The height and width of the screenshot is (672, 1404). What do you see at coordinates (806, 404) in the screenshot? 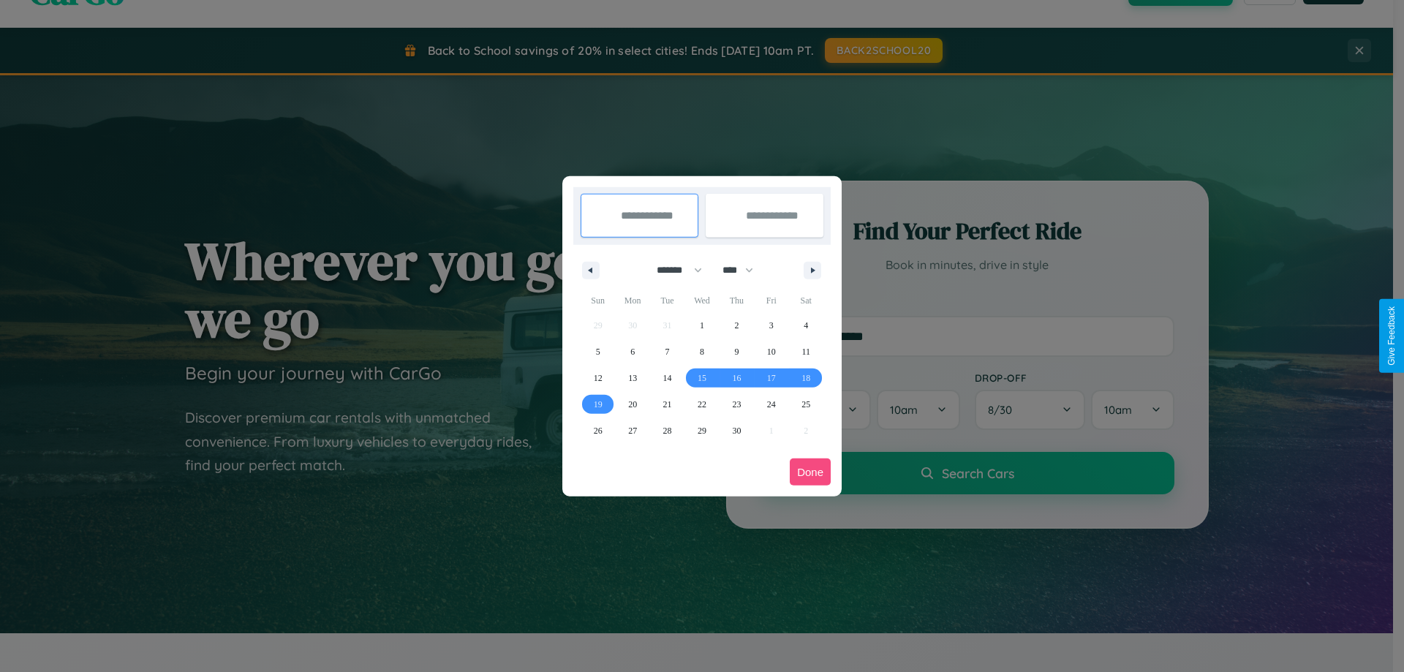
I see `button: 25` at bounding box center [806, 404].